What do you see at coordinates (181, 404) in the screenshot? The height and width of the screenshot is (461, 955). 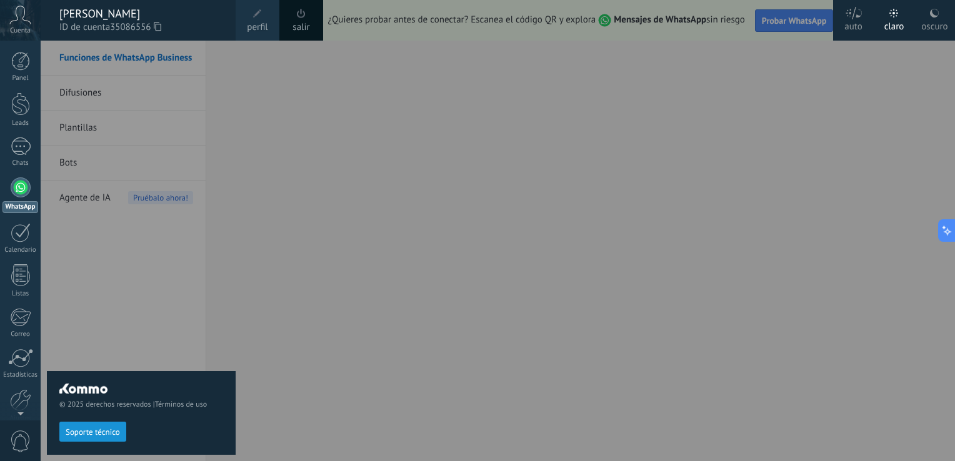 I see `a: Términos de uso` at bounding box center [181, 404].